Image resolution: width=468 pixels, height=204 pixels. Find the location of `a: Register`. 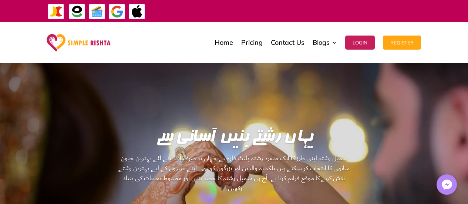

a: Register is located at coordinates (402, 43).